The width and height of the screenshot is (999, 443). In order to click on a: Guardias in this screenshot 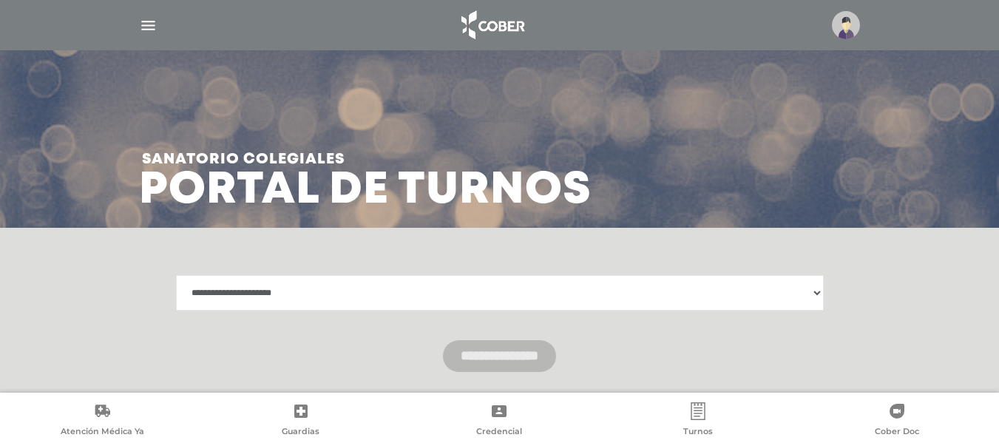, I will do `click(301, 421)`.